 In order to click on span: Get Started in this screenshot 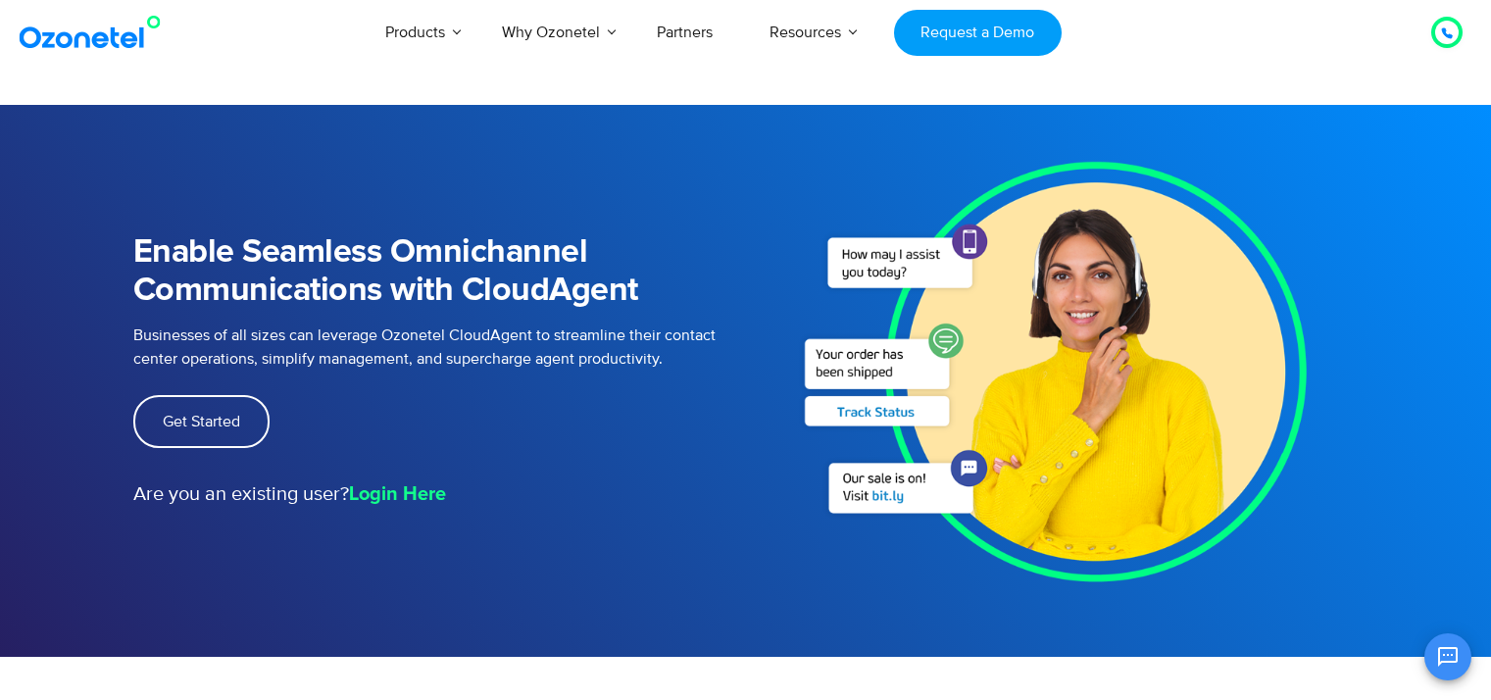, I will do `click(201, 422)`.